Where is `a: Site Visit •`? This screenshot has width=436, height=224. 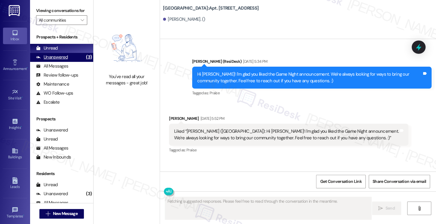
a: Site Visit • is located at coordinates (15, 95).